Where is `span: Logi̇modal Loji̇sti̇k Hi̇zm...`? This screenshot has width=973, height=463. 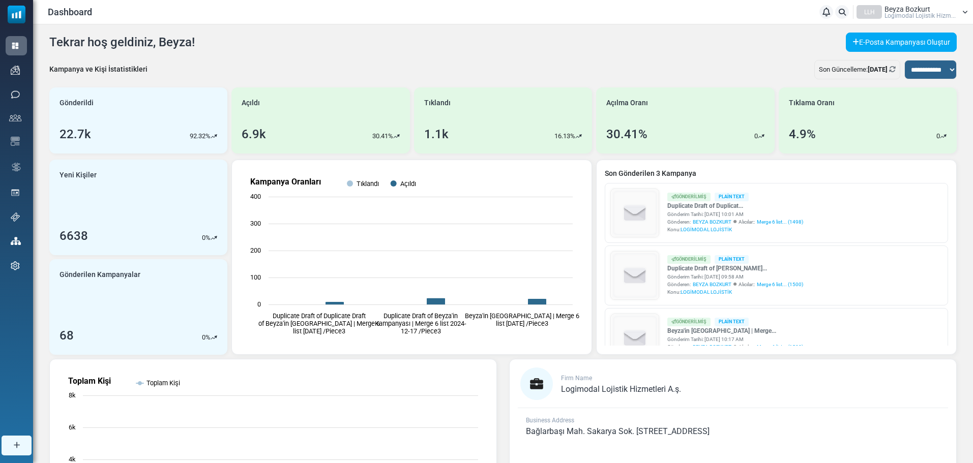
span: Logi̇modal Loji̇sti̇k Hi̇zm... is located at coordinates (920, 16).